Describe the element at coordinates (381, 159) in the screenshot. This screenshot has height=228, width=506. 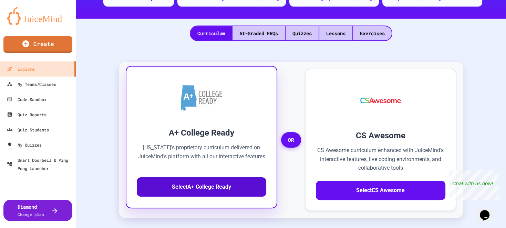
I see `p: CS Awesome curriculum enhanced with JuiceMind's interactive features, live coding environments, a...` at that location.